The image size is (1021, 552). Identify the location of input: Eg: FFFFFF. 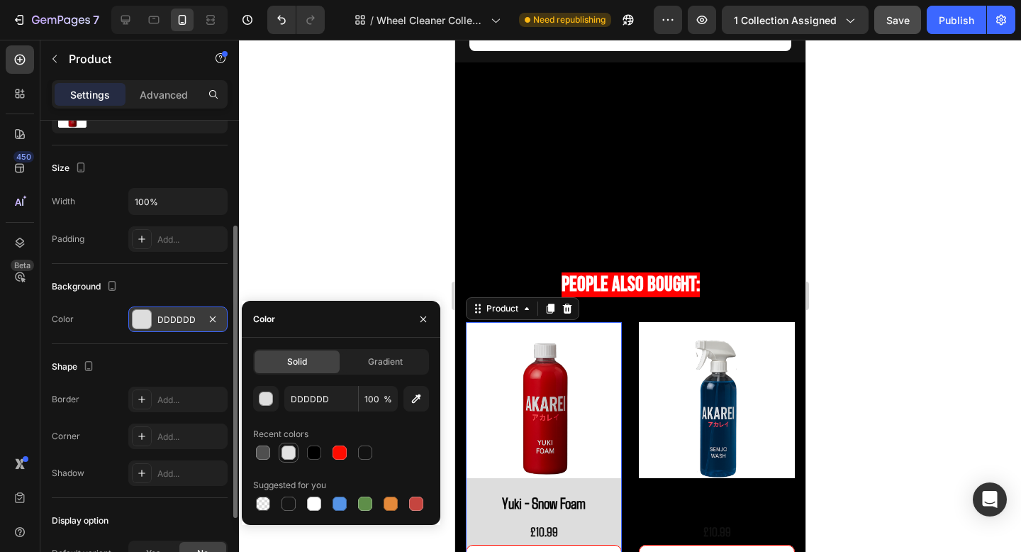
(321, 399).